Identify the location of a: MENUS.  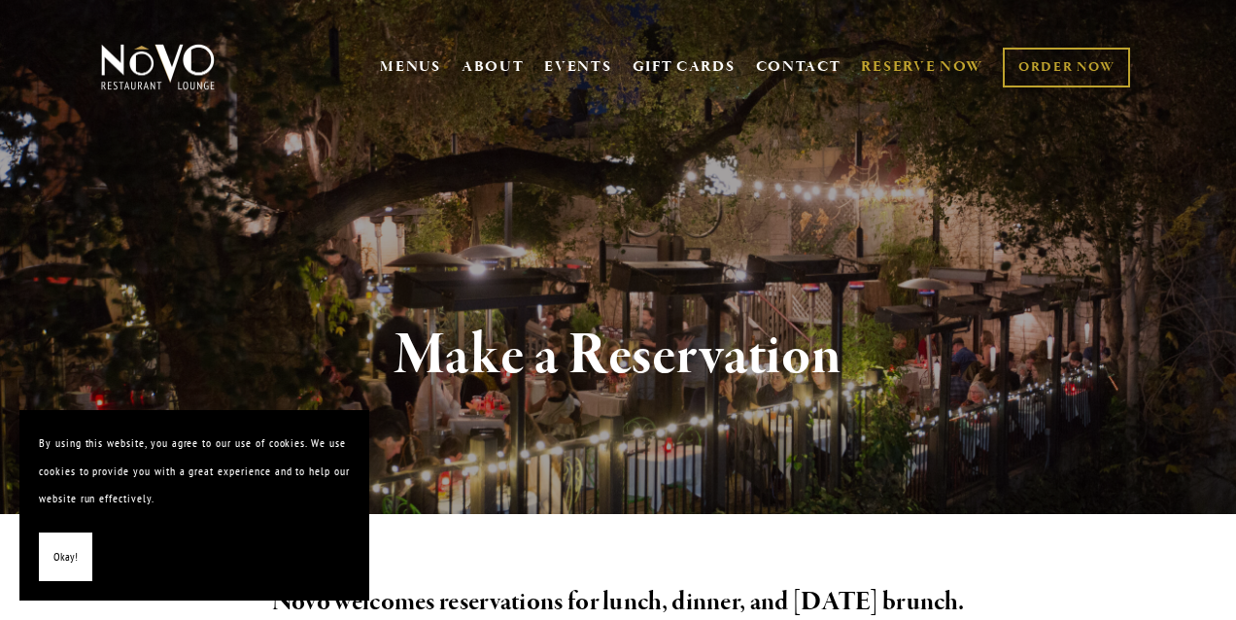
(410, 67).